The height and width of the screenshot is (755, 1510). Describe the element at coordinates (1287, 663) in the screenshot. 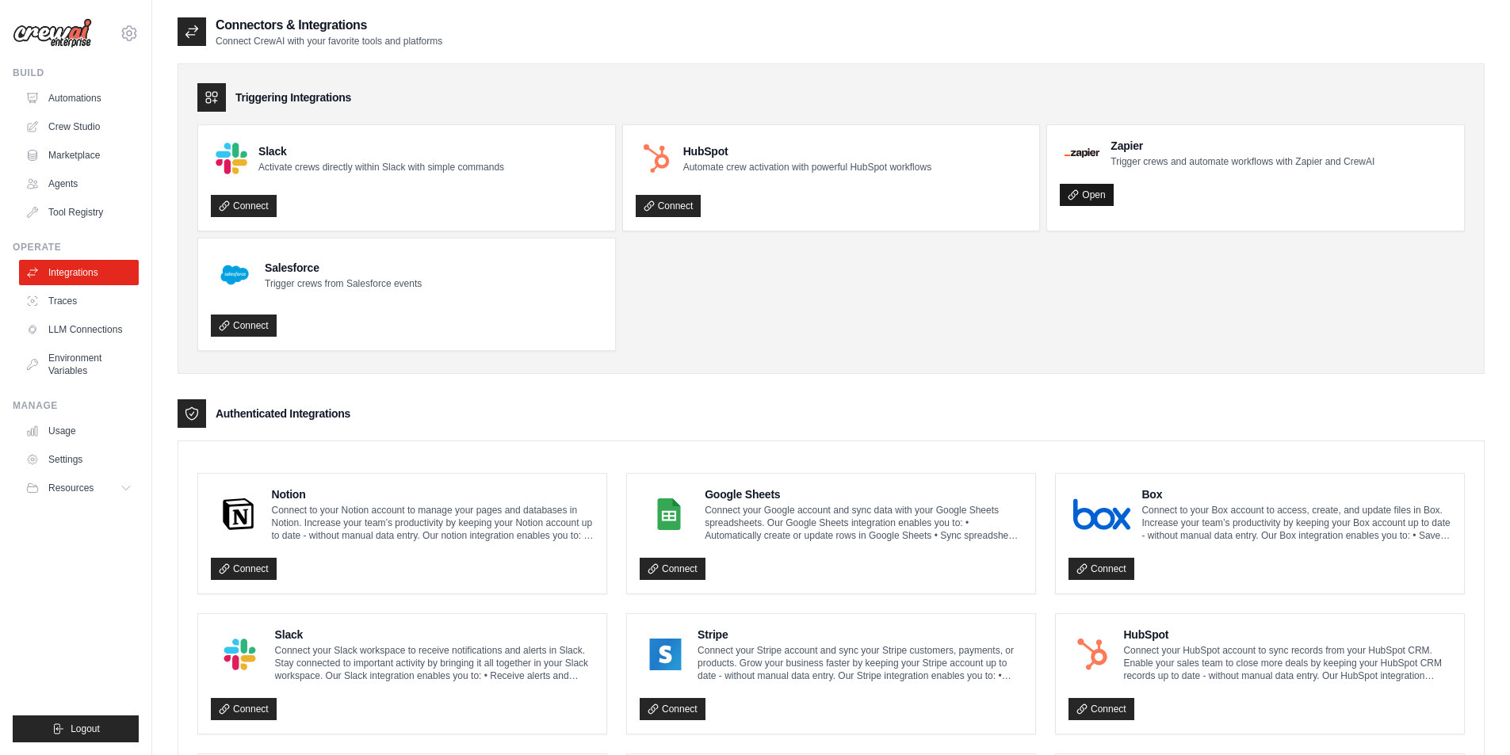

I see `p: Connect your HubSpot account to sync records from your HubSpot CRM. Enable your sales team to clo...` at that location.